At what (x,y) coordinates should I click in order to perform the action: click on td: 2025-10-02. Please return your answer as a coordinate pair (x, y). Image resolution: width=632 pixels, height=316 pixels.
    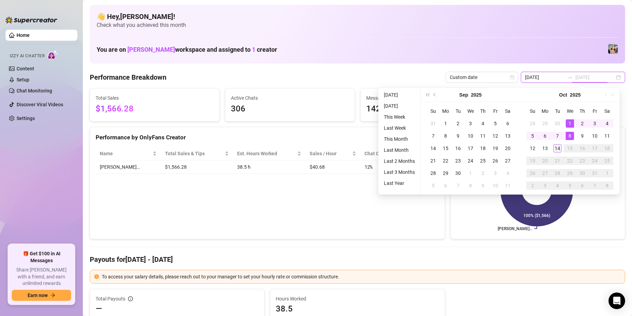
    Looking at the image, I should click on (582, 124).